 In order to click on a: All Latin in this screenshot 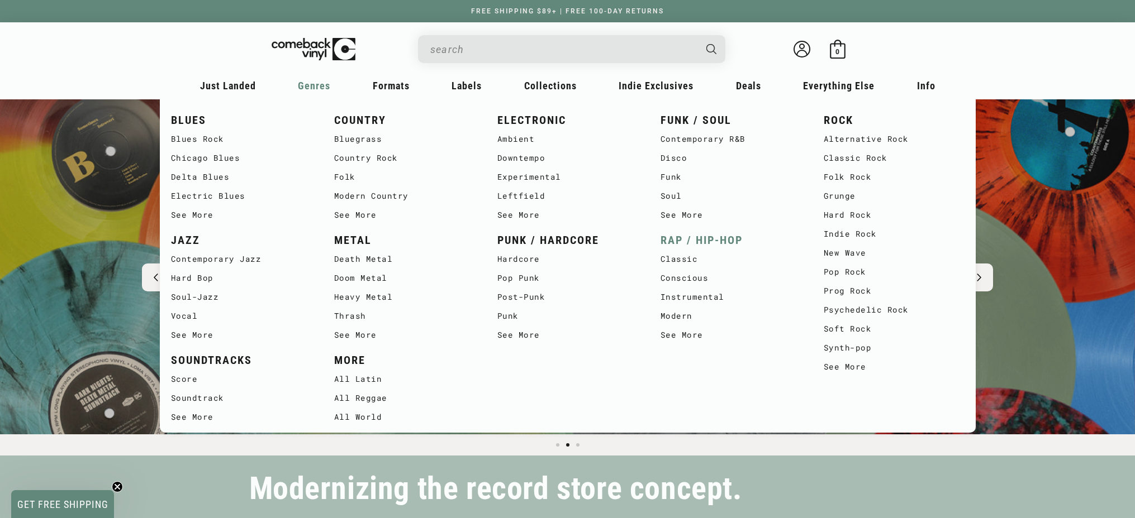, I will do `click(404, 379)`.